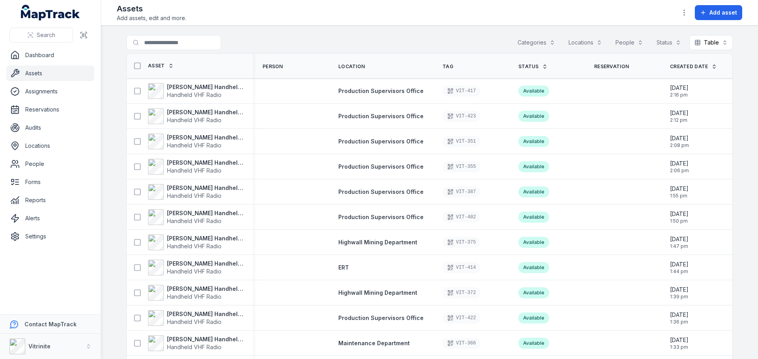  I want to click on span: Person, so click(273, 67).